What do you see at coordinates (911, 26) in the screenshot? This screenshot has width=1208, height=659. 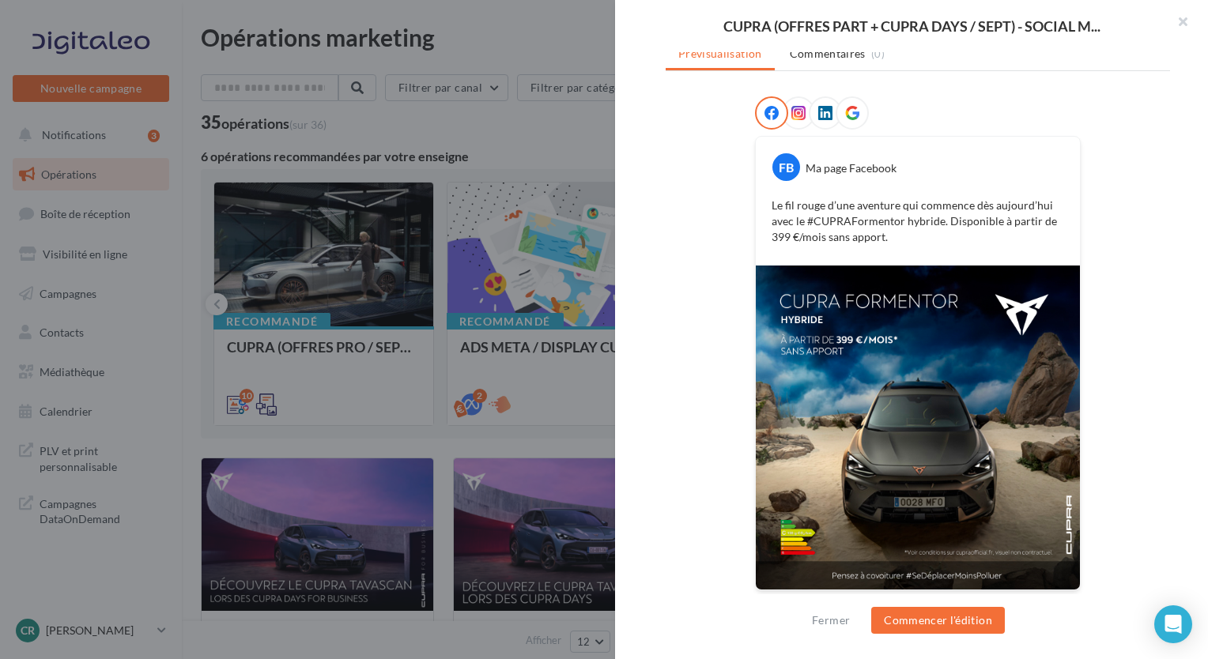 I see `span: CUPRA (OFFRES PART + CUPRA DAYS / SEPT) - SOCIAL M...` at bounding box center [911, 26].